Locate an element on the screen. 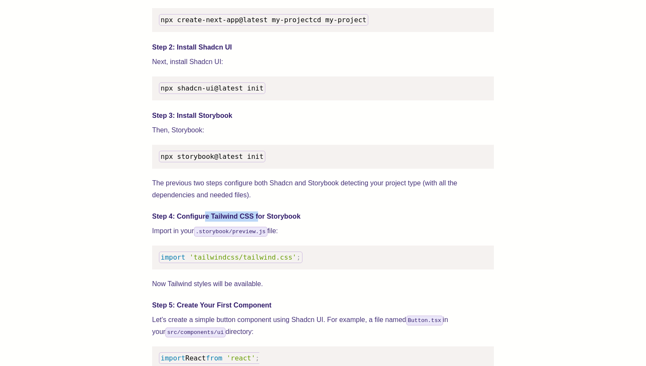 Image resolution: width=646 pixels, height=366 pixels. h4: Step 4: Configure Tailwind CSS for Storybook is located at coordinates (323, 217).